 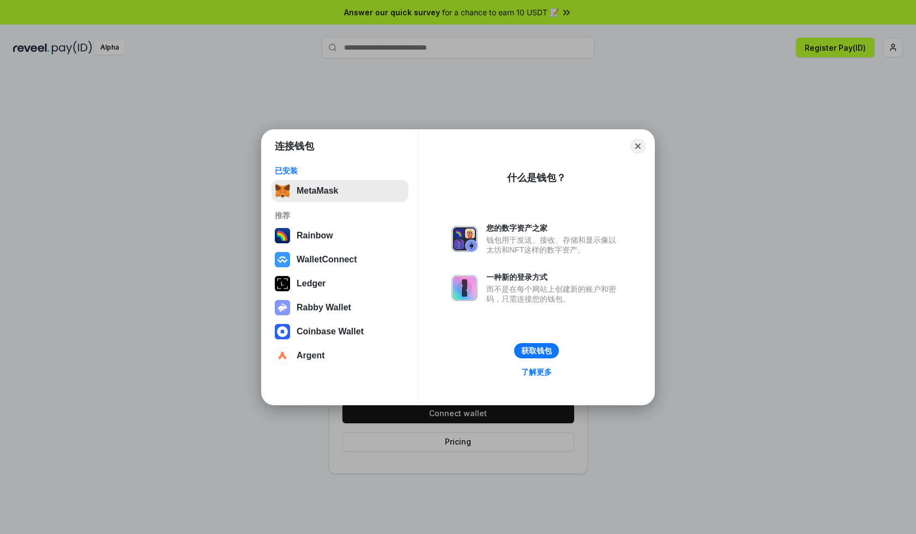 What do you see at coordinates (311, 283) in the screenshot?
I see `div: Ledger` at bounding box center [311, 283].